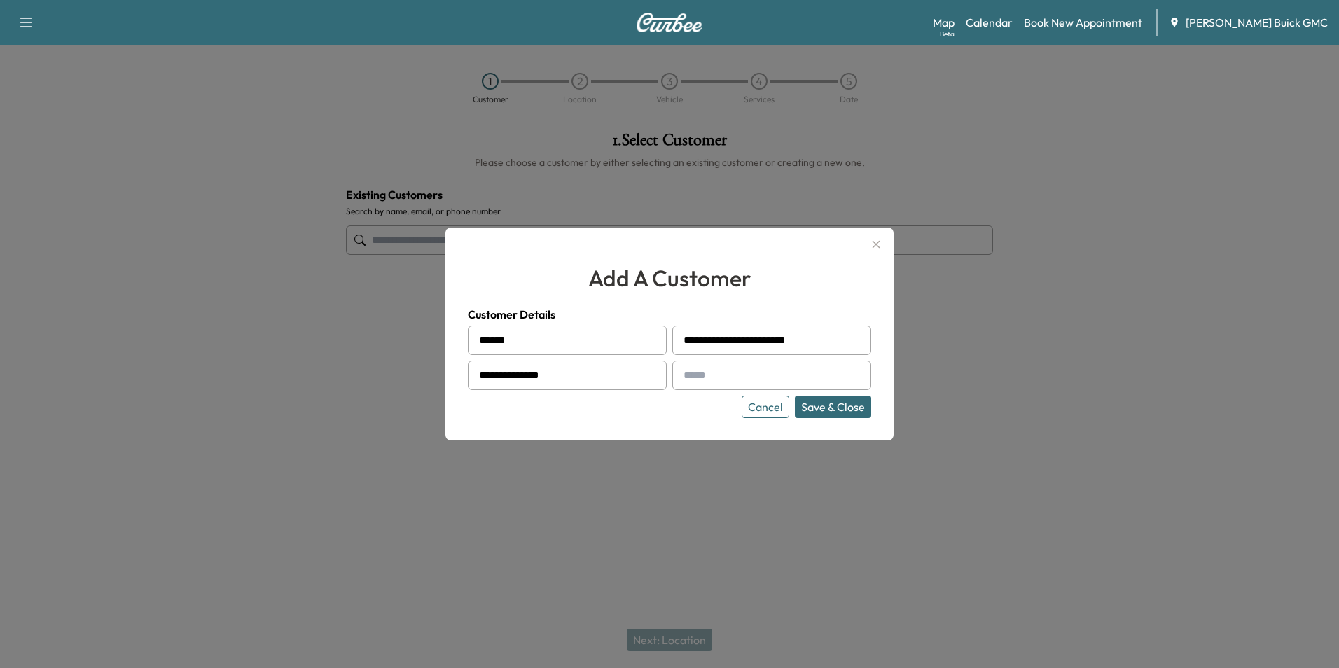 Image resolution: width=1339 pixels, height=668 pixels. Describe the element at coordinates (669, 314) in the screenshot. I see `h4: Customer Details` at that location.